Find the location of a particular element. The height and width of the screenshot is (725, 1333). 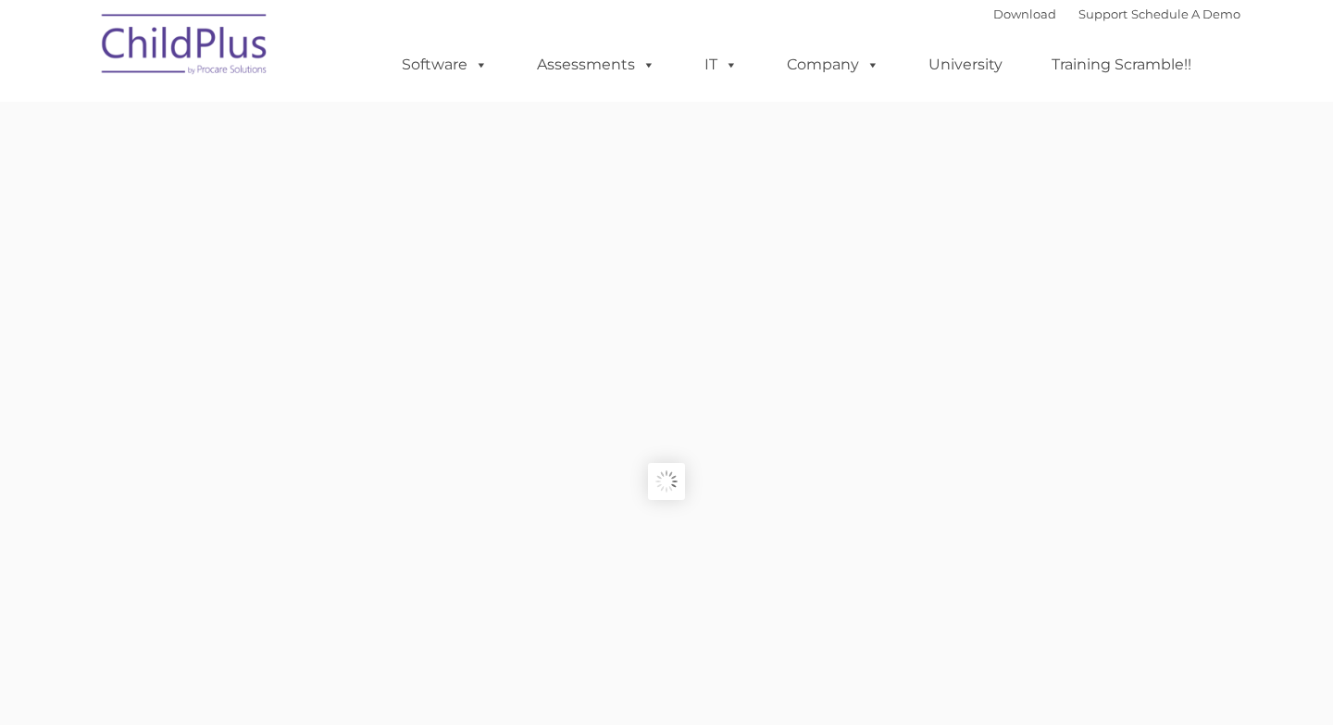

img: ChildPlus by Procare Solutions is located at coordinates (185, 47).